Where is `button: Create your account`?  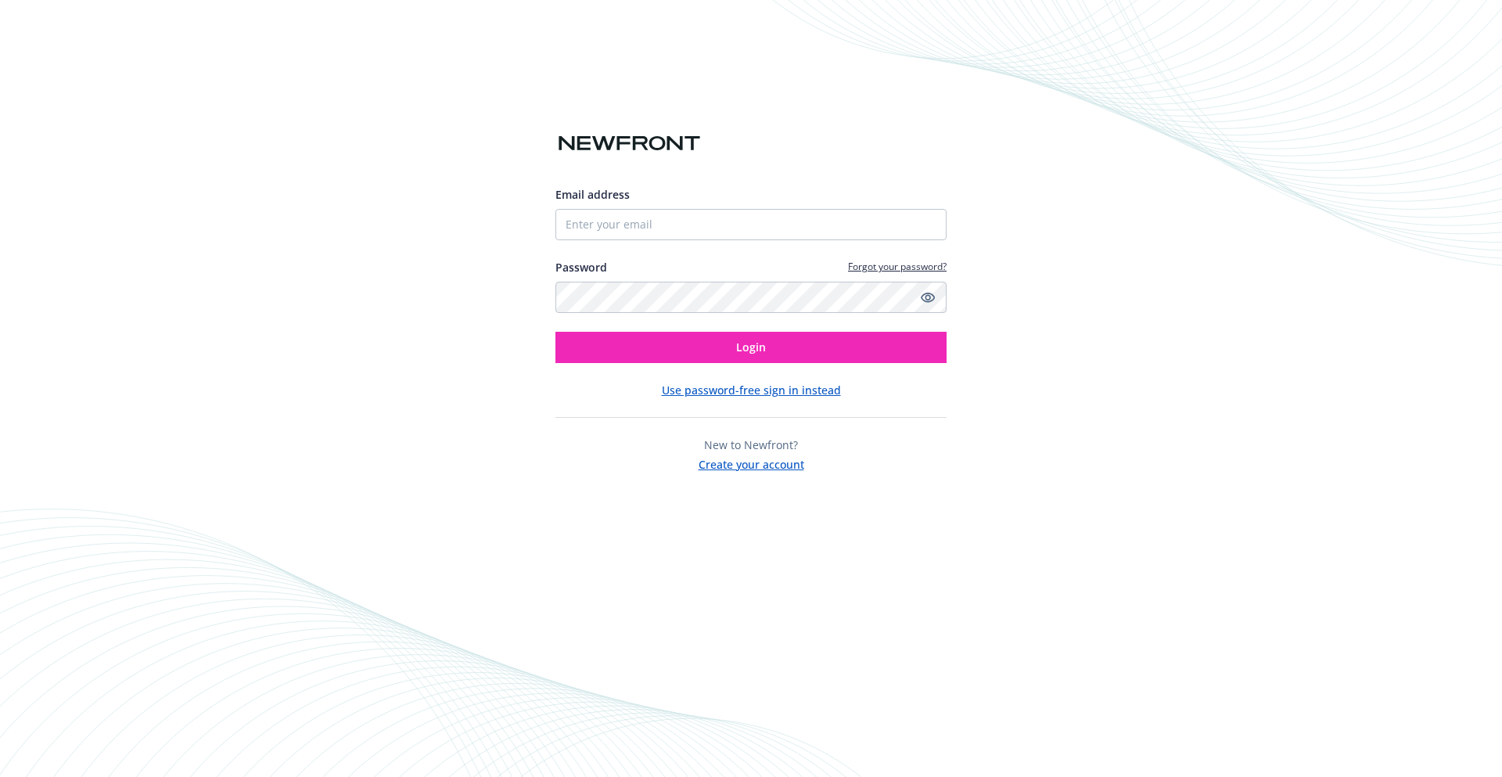 button: Create your account is located at coordinates (751, 462).